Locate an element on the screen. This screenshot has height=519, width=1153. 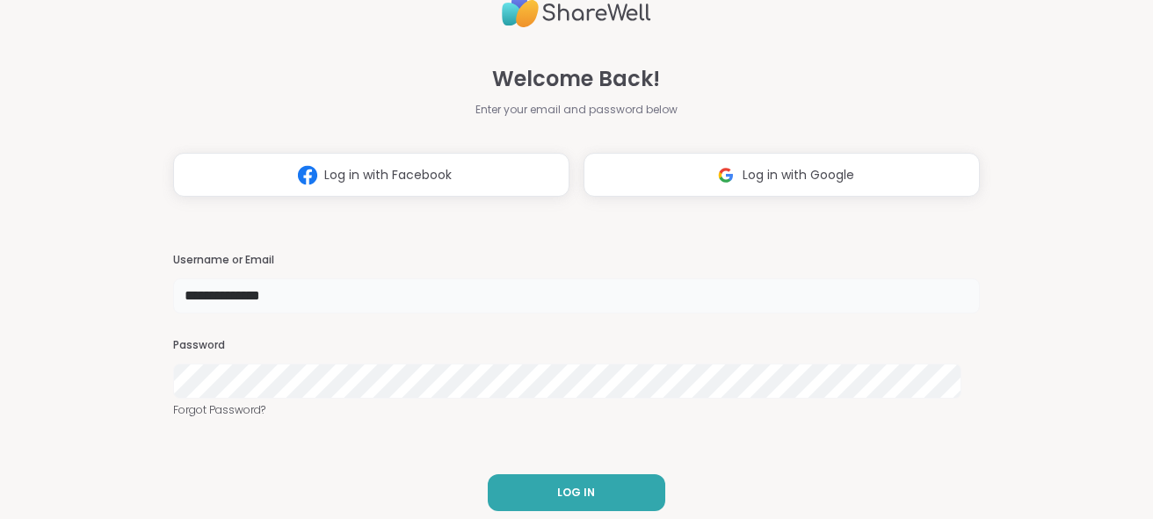
button: Log in with Google is located at coordinates (781, 175).